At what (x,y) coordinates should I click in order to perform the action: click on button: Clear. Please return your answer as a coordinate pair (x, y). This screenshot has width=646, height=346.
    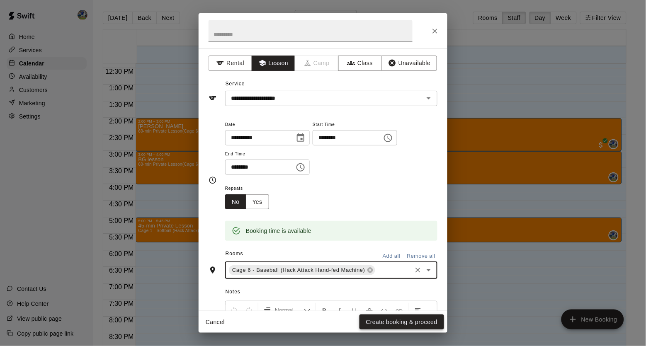
    Looking at the image, I should click on (418, 270).